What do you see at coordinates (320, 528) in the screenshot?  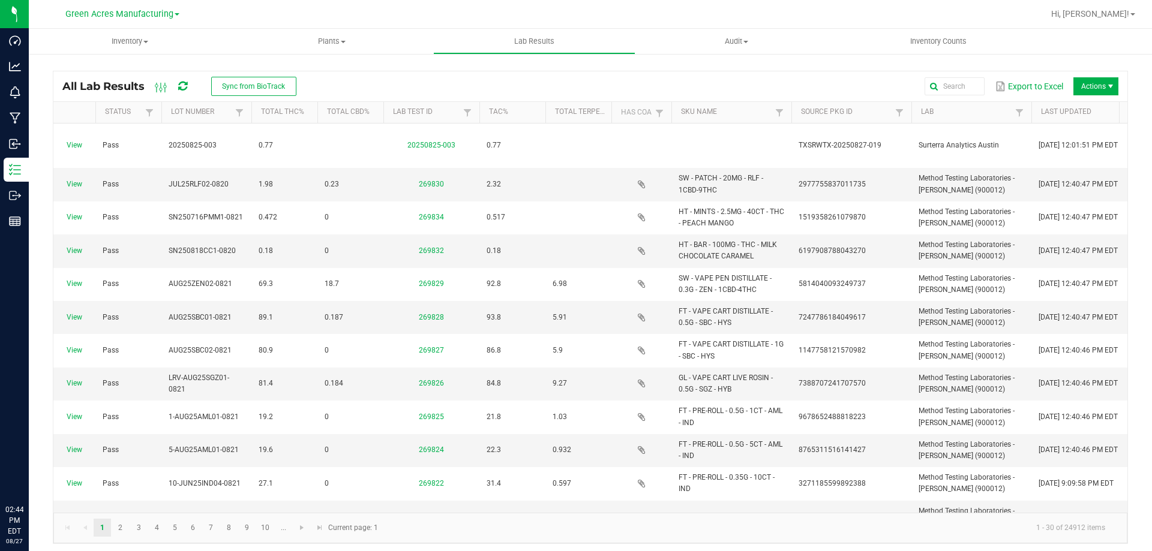 I see `span: Go to the last page` at bounding box center [320, 528].